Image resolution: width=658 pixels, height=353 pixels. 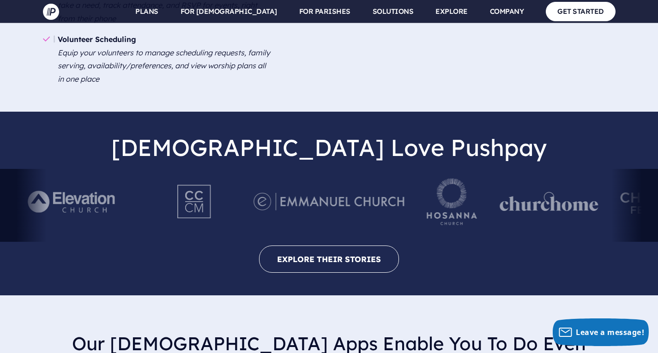 I want to click on img: Pushpay_Logo__CCM, so click(x=195, y=202).